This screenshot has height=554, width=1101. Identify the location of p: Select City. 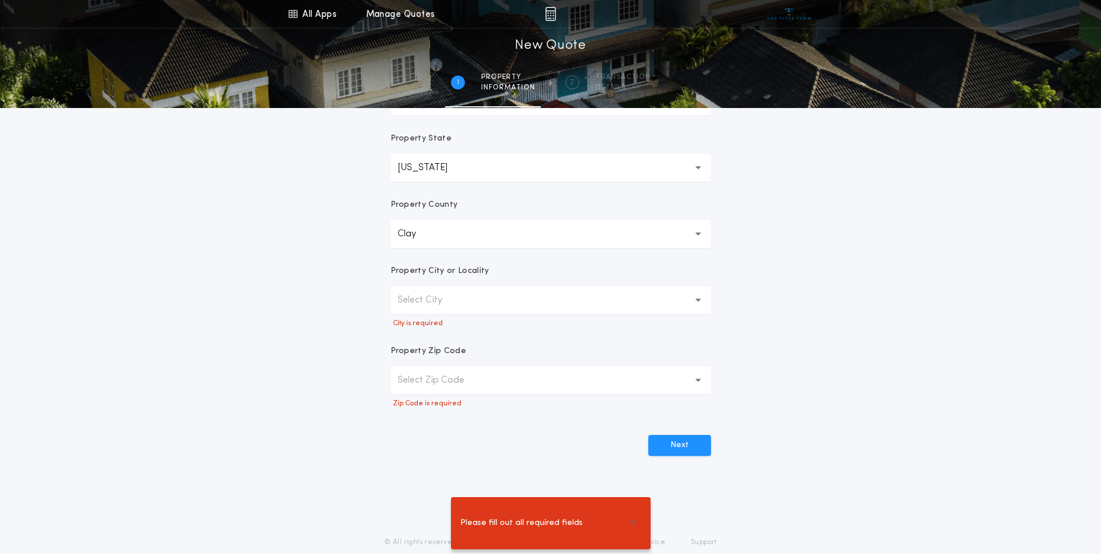
(429, 300).